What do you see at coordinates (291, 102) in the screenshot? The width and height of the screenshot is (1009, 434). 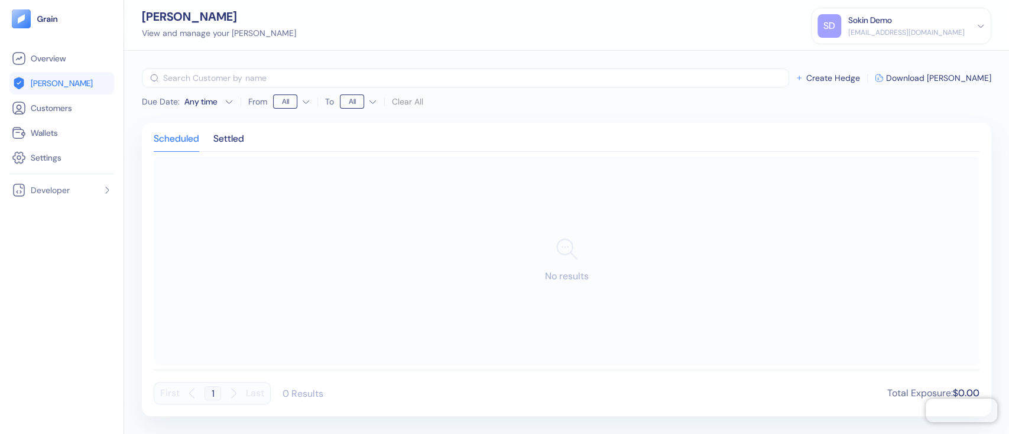 I see `button: From` at bounding box center [291, 102].